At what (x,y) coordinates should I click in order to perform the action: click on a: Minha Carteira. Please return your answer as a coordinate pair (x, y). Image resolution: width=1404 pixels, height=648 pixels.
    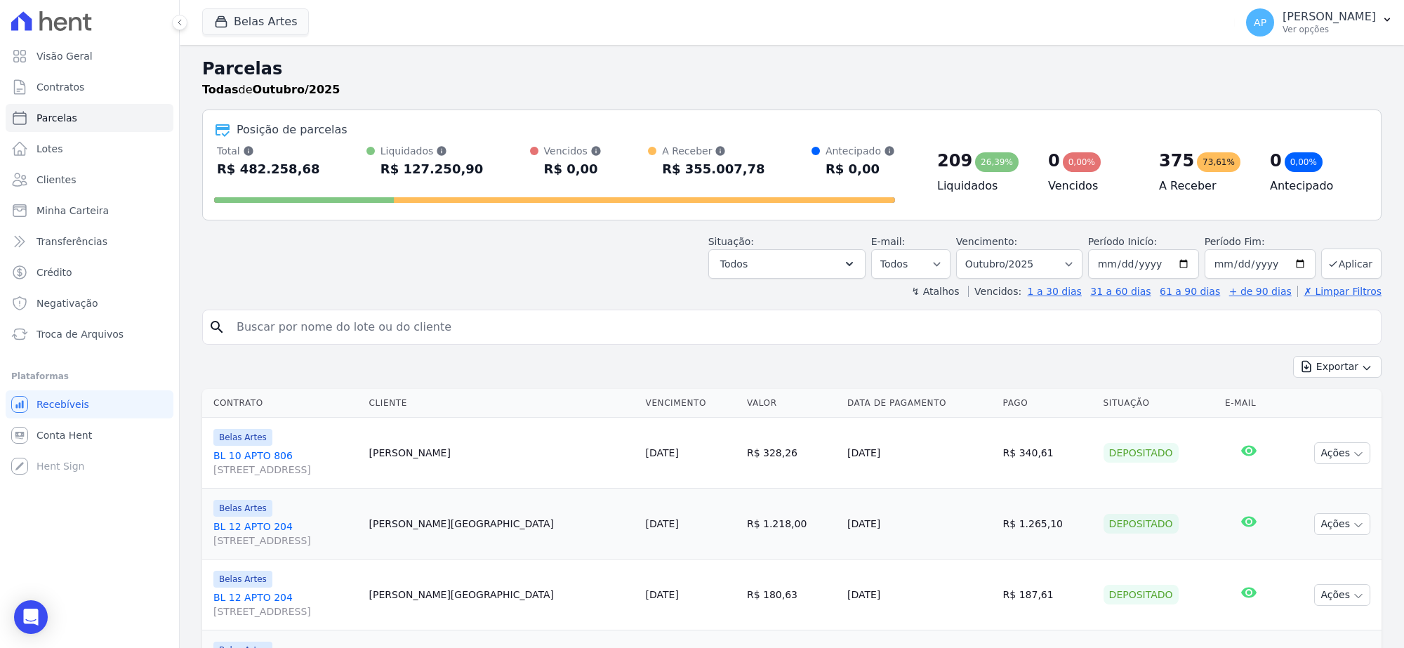
    Looking at the image, I should click on (89, 211).